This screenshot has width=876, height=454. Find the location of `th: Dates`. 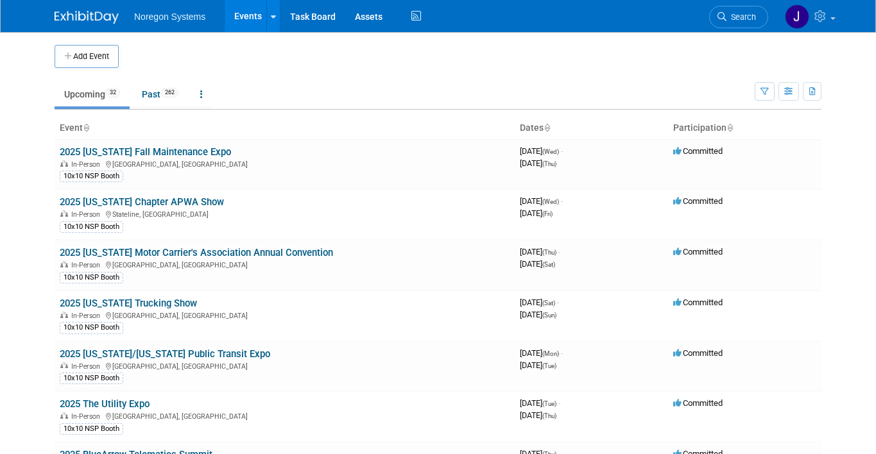

th: Dates is located at coordinates (591, 128).